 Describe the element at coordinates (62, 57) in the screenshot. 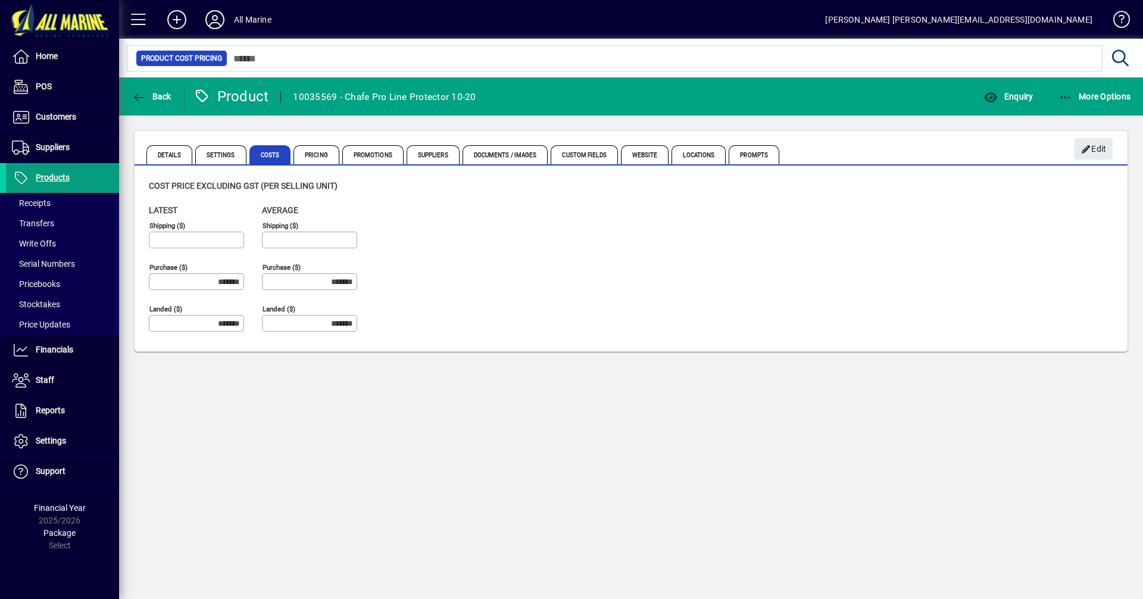

I see `a: Home` at that location.